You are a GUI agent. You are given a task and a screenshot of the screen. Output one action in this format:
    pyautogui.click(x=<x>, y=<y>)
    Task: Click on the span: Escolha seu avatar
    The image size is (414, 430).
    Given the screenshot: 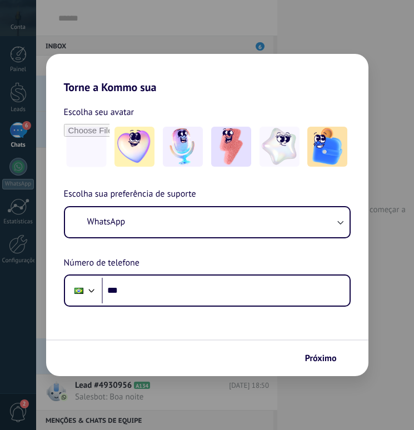 What is the action you would take?
    pyautogui.click(x=99, y=112)
    